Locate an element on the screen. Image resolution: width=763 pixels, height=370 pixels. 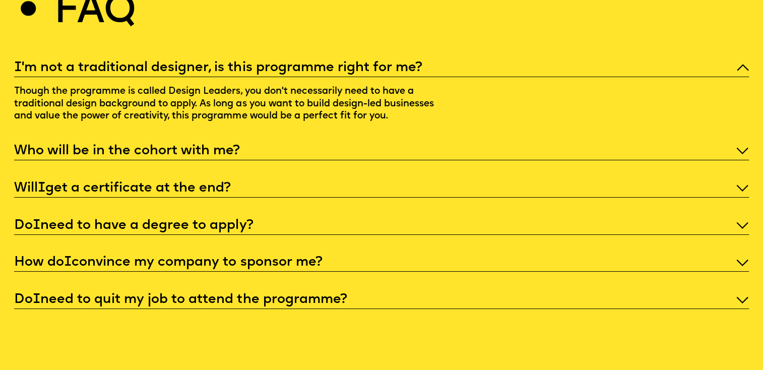
p: Though the programme is called Design Leaders, you don't necessarily need to have a traditional d... is located at coordinates (228, 100).